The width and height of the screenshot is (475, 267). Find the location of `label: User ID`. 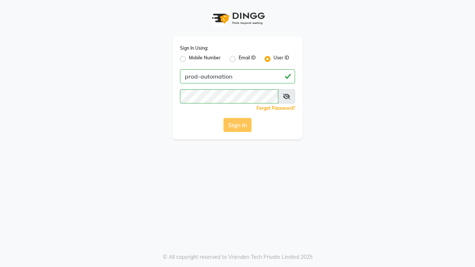

label: User ID is located at coordinates (281, 59).